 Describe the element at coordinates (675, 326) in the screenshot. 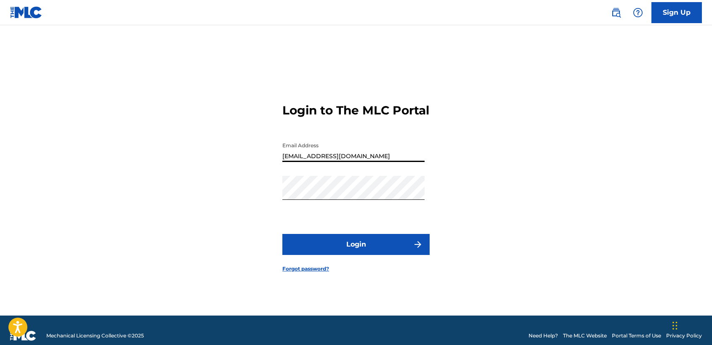

I see `div: Arrastrar` at that location.